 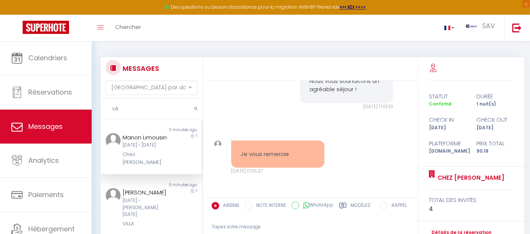 What do you see at coordinates (229, 206) in the screenshot?
I see `label: AIRBNB` at bounding box center [229, 206].